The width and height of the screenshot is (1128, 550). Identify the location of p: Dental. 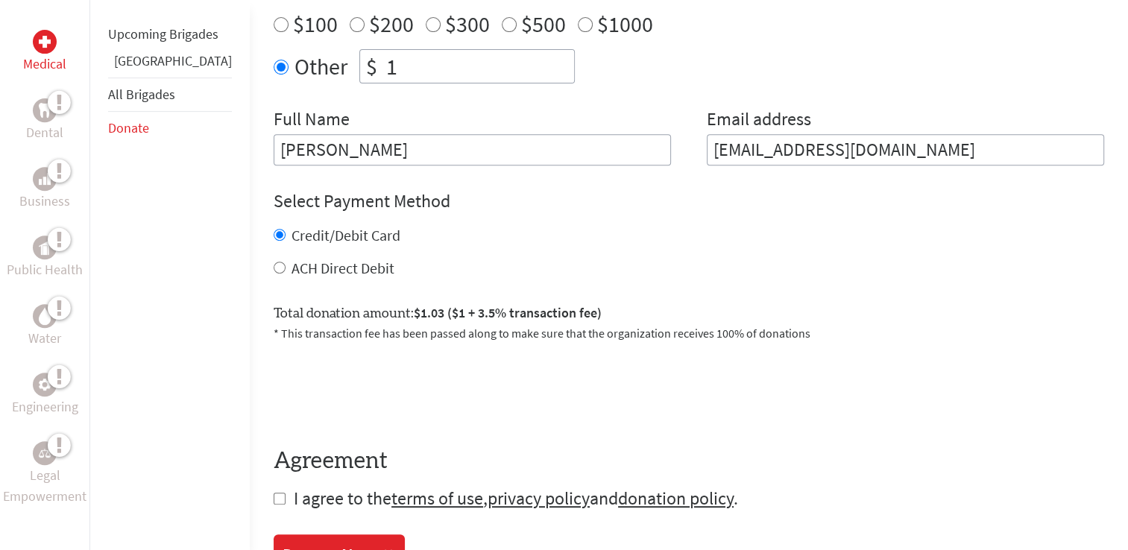
(45, 133).